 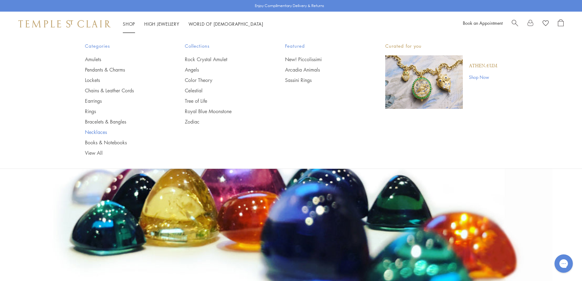 What do you see at coordinates (123, 122) in the screenshot?
I see `a: Bracelets & Bangles` at bounding box center [123, 122].